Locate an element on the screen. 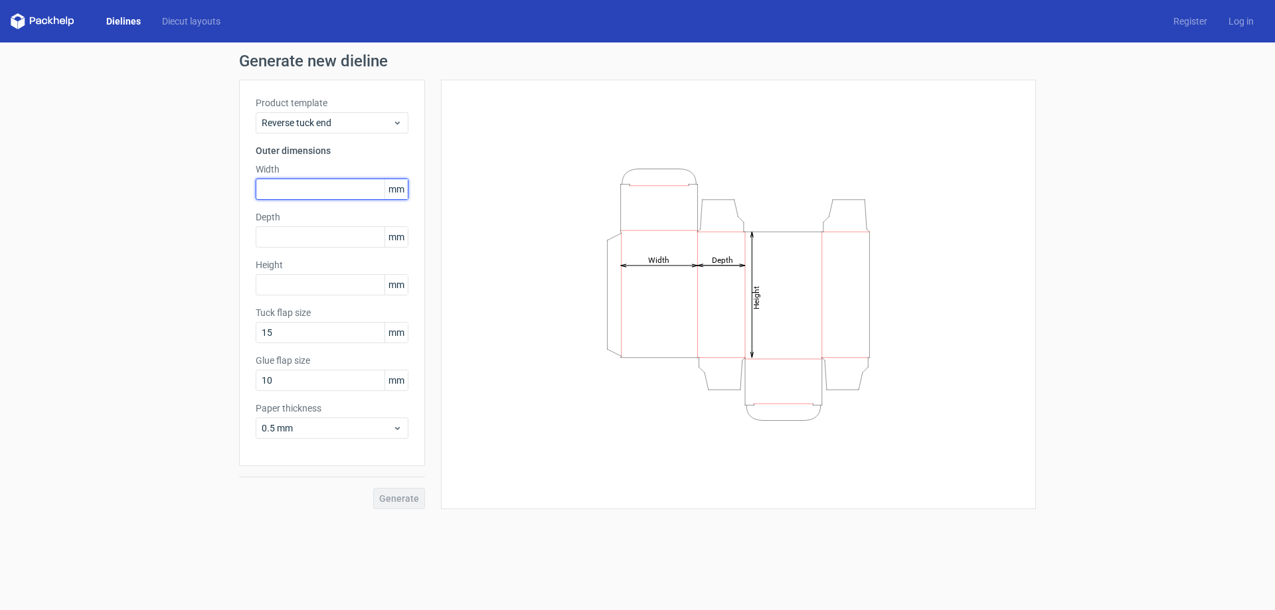 The width and height of the screenshot is (1275, 610). label: Tuck flap size is located at coordinates (332, 313).